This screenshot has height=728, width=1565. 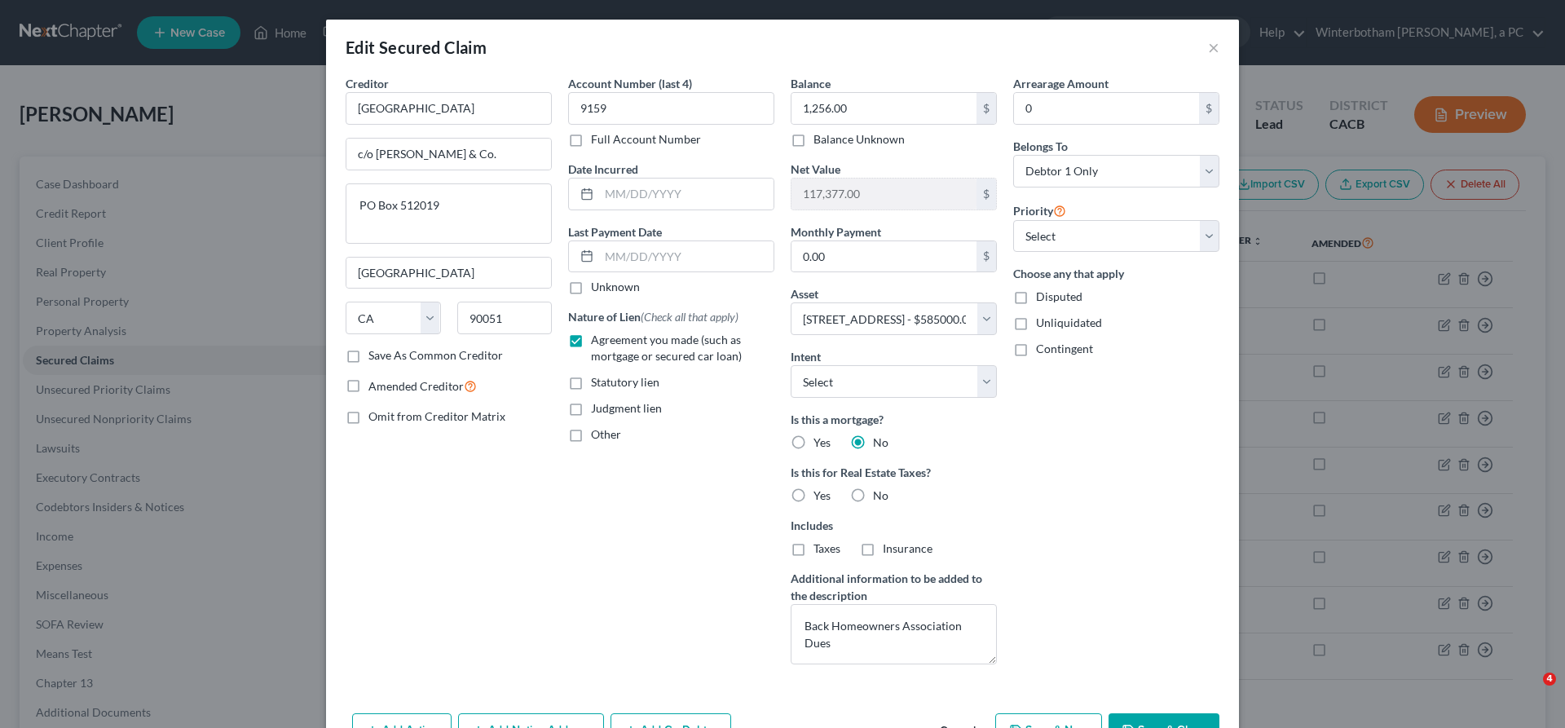 What do you see at coordinates (437, 416) in the screenshot?
I see `span: Omit from Creditor Matrix` at bounding box center [437, 416].